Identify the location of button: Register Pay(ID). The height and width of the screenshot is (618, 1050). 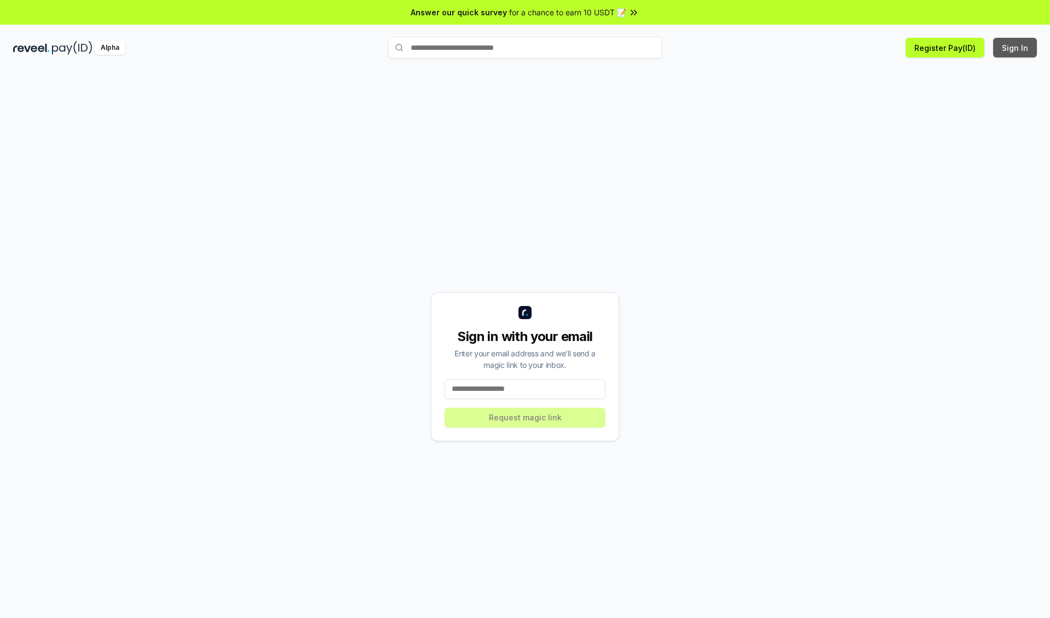
(945, 48).